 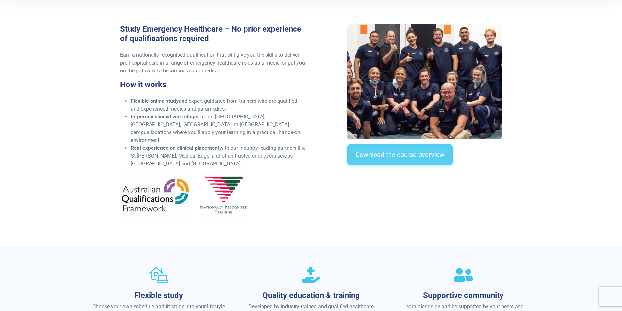 I want to click on a: Download the course overview, so click(x=400, y=155).